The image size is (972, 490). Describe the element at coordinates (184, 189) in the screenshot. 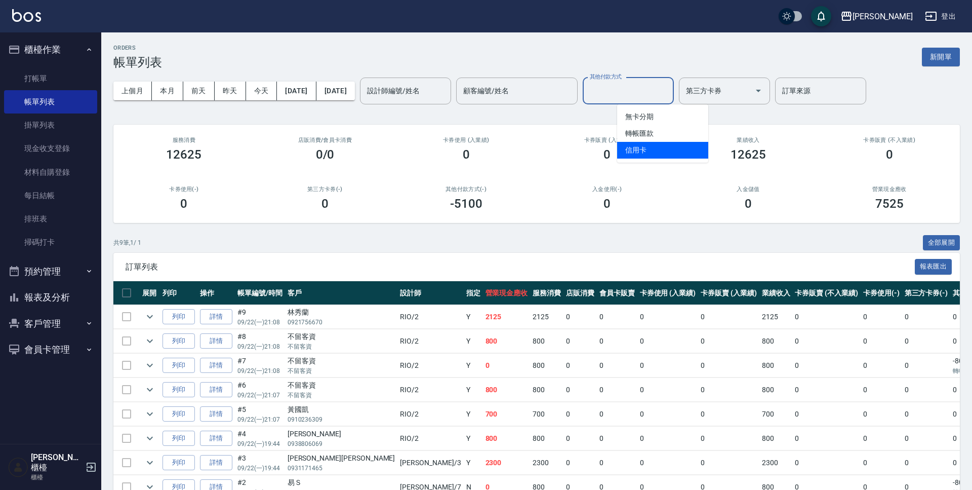

I see `h2: 卡券使用(-)` at that location.